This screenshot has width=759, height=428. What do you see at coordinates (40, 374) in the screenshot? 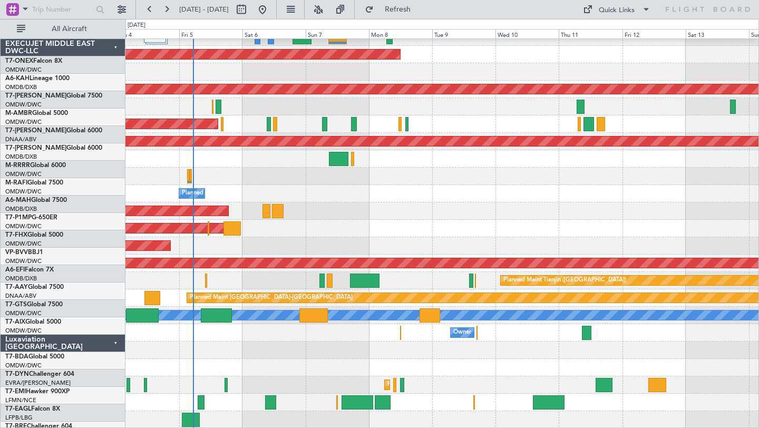
I see `a: T7-DYNChallenger 604` at bounding box center [40, 374].